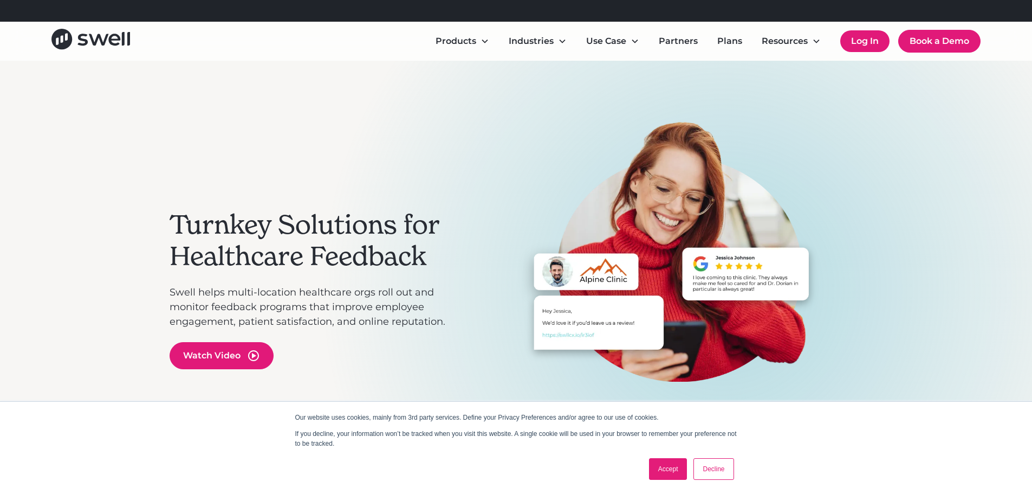  I want to click on a: open lightbox, so click(222, 356).